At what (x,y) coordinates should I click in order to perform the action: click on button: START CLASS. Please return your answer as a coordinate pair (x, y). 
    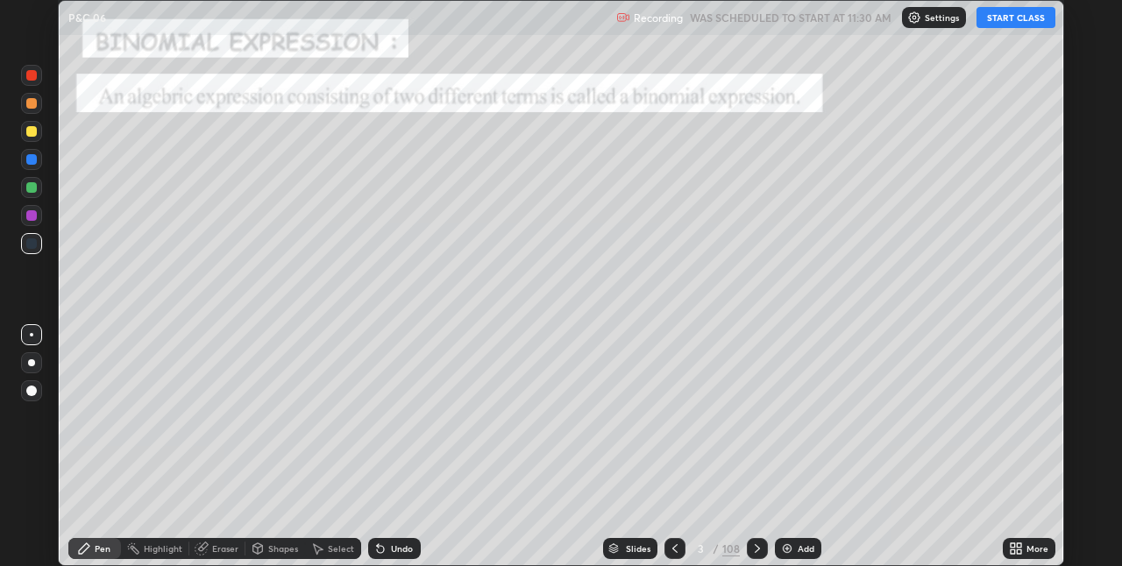
    Looking at the image, I should click on (1016, 18).